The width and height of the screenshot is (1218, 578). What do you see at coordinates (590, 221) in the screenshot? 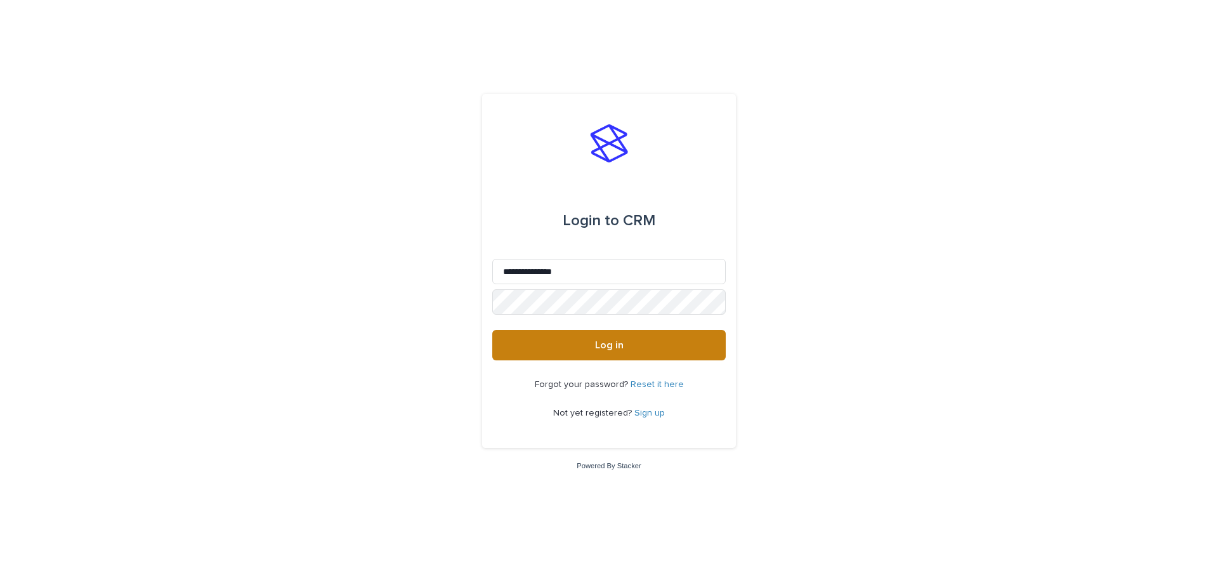
I see `span: Login to` at bounding box center [590, 221].